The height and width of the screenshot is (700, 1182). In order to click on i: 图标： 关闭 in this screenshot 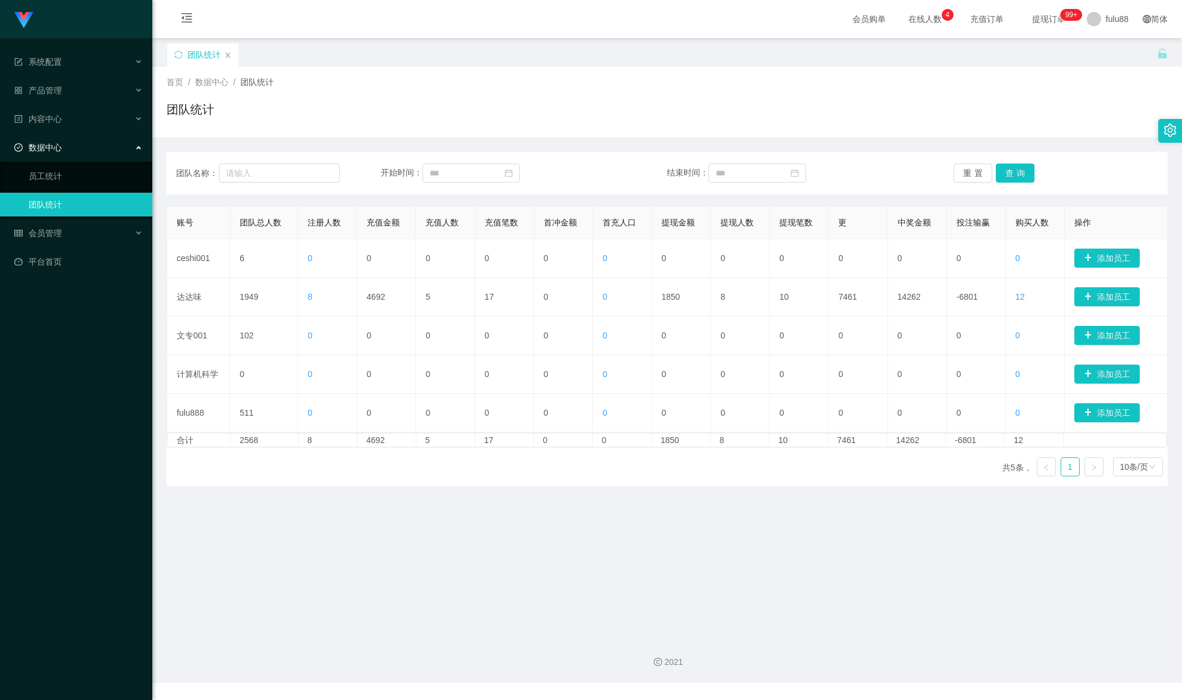, I will do `click(228, 55)`.